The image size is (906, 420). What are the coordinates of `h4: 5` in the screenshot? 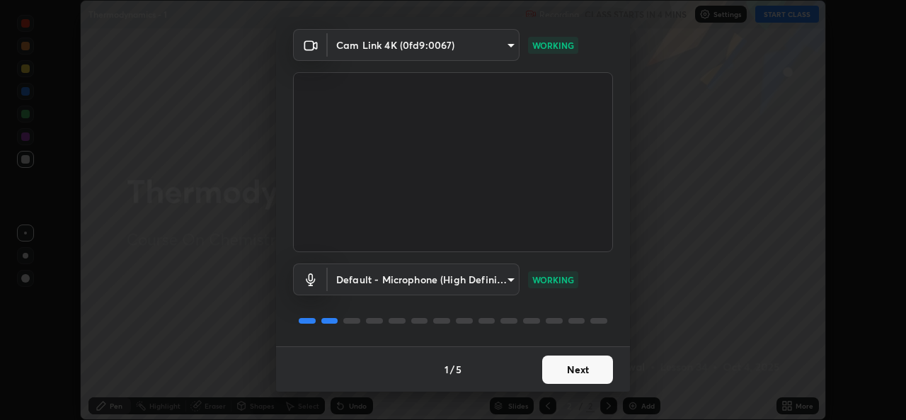 It's located at (459, 369).